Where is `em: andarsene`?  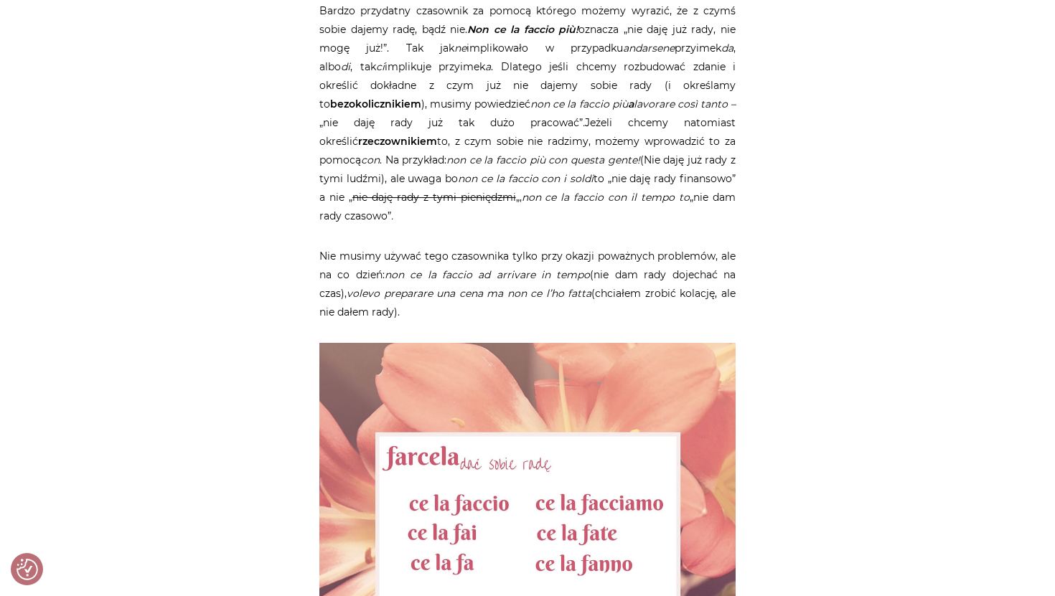 em: andarsene is located at coordinates (649, 48).